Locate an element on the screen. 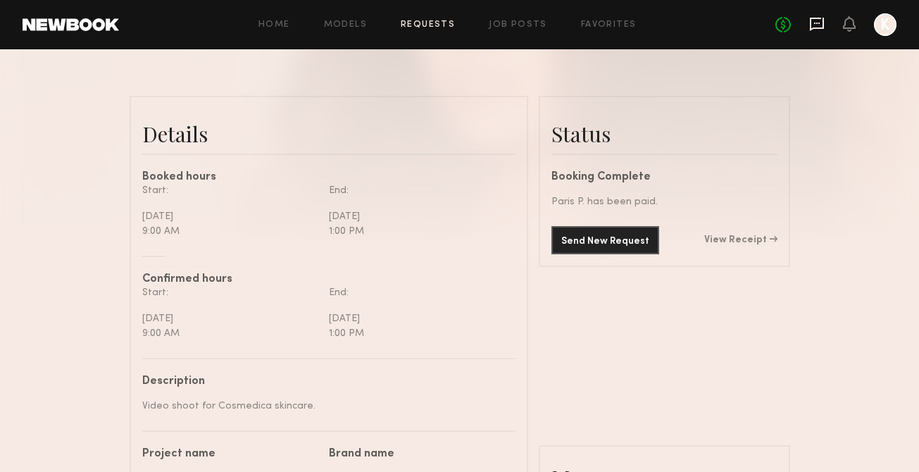 The height and width of the screenshot is (472, 919). div: Description is located at coordinates (323, 382).